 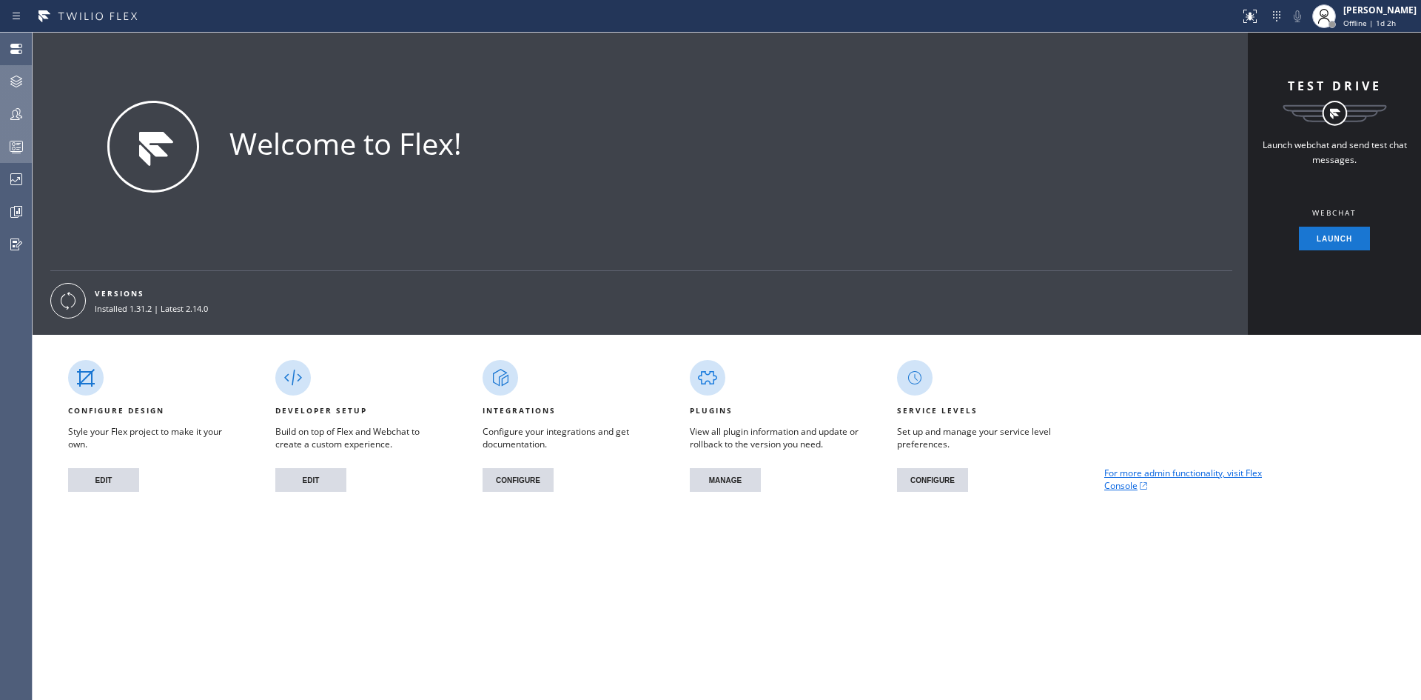 I want to click on span: Offline | 1d 2h, so click(x=1370, y=23).